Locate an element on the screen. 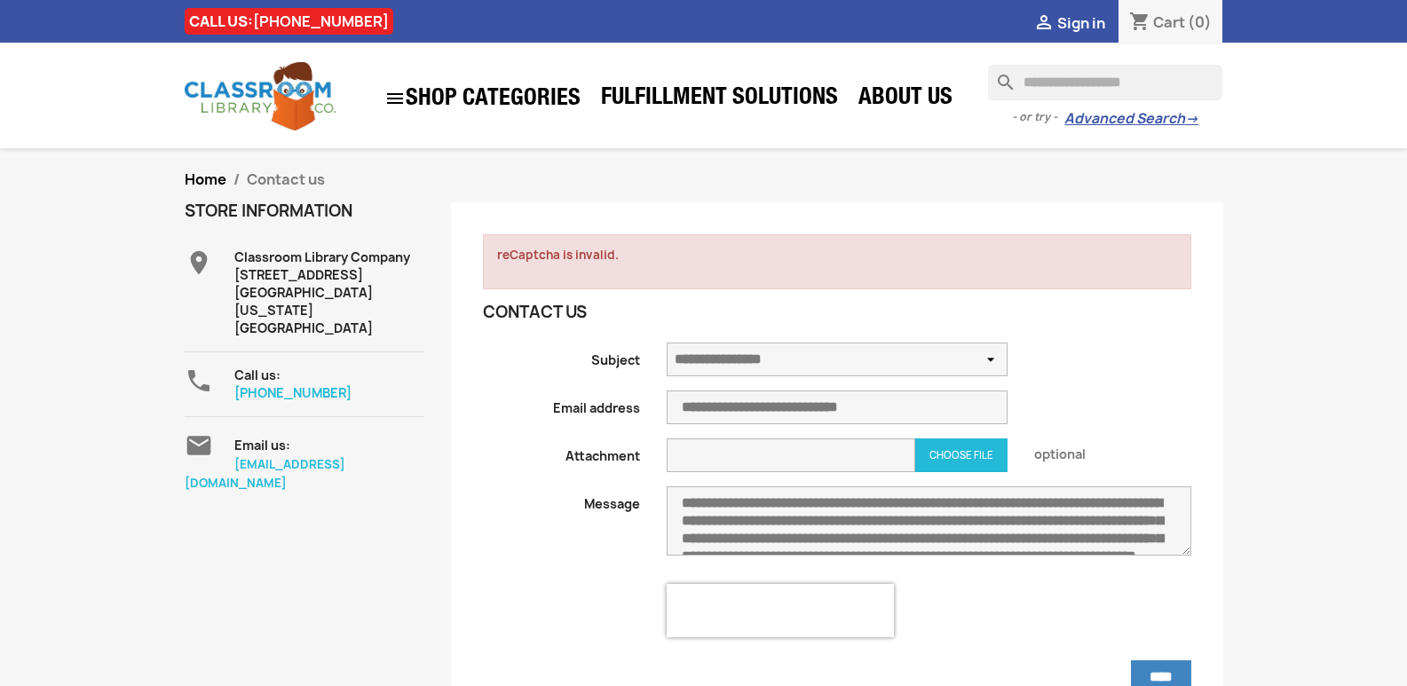  a: About Us is located at coordinates (906, 99).